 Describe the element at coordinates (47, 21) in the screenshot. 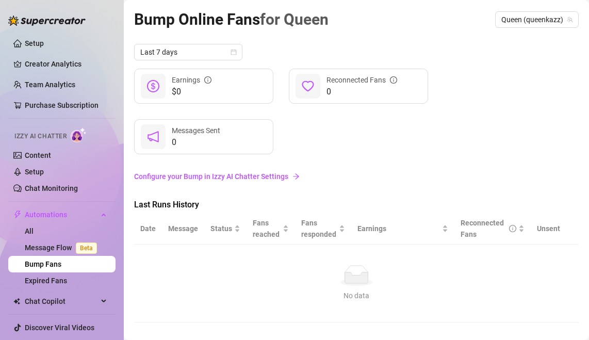

I see `img: logo-BBDzfeDw.svg` at that location.